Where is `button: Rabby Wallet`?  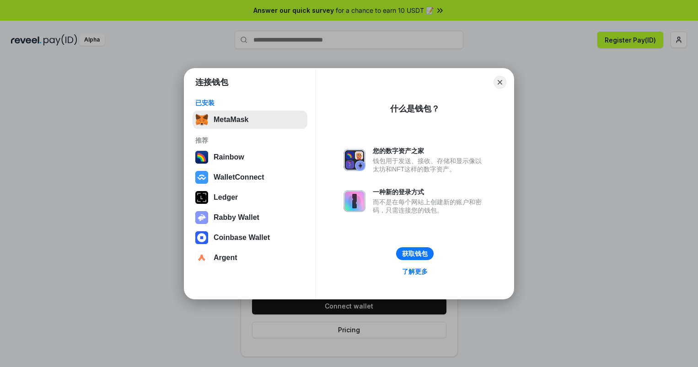 button: Rabby Wallet is located at coordinates (250, 218).